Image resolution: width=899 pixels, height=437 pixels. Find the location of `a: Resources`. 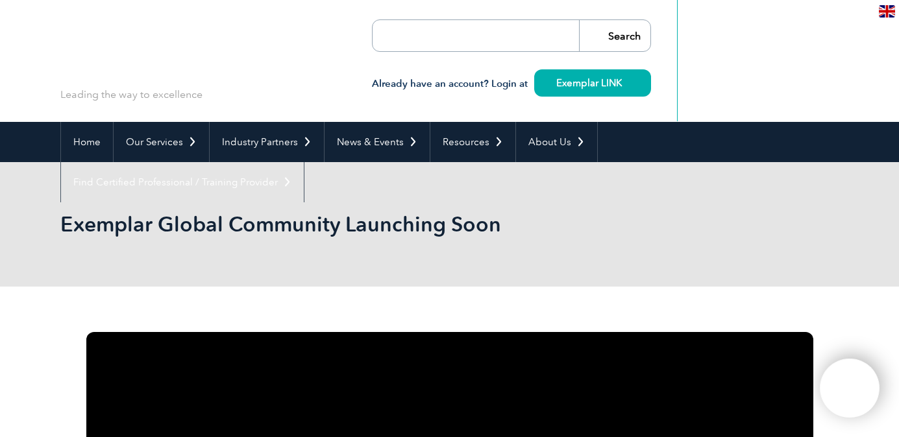

a: Resources is located at coordinates (472, 142).